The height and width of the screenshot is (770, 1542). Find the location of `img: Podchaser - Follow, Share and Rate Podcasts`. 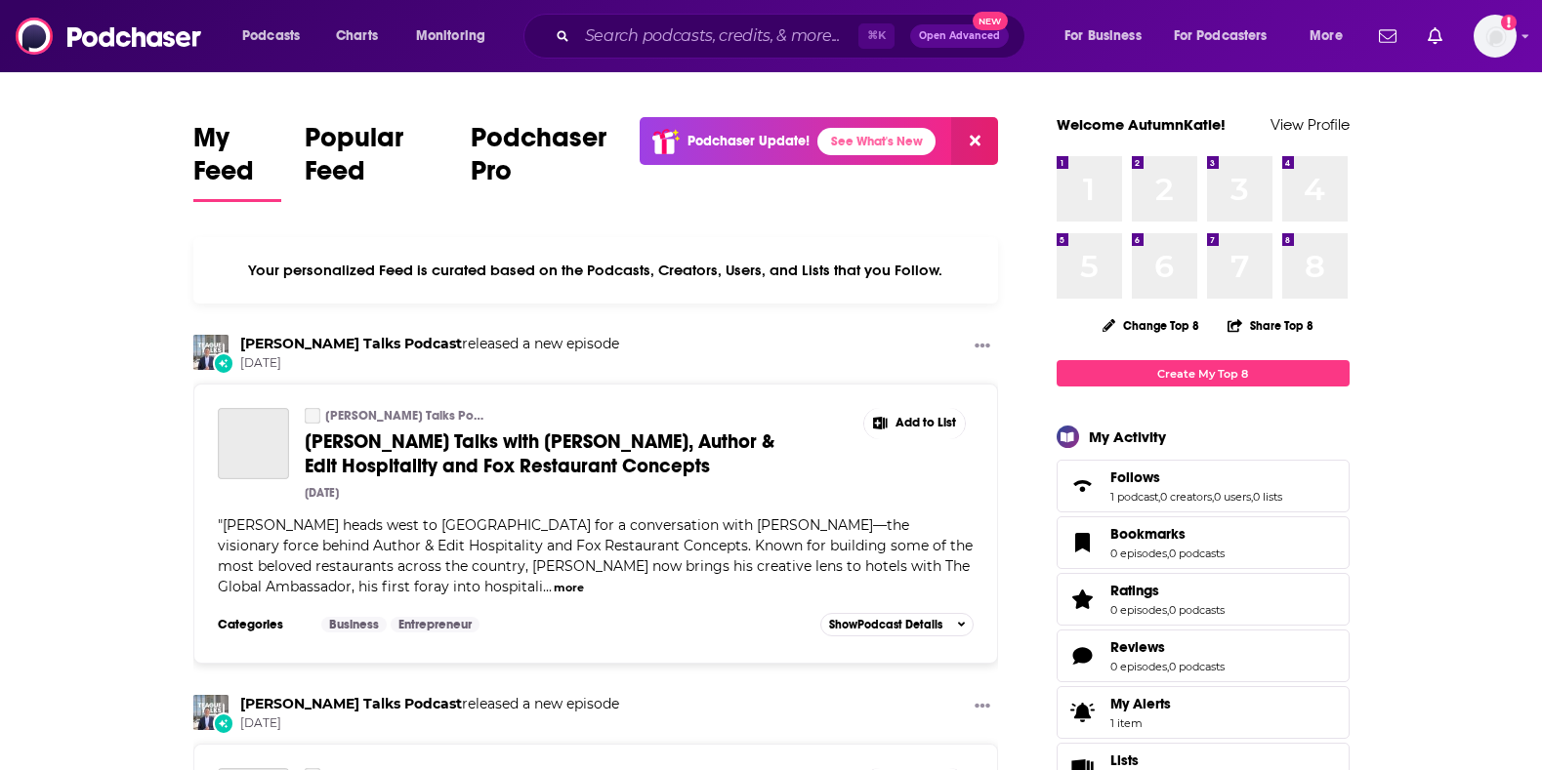

img: Podchaser - Follow, Share and Rate Podcasts is located at coordinates (109, 36).